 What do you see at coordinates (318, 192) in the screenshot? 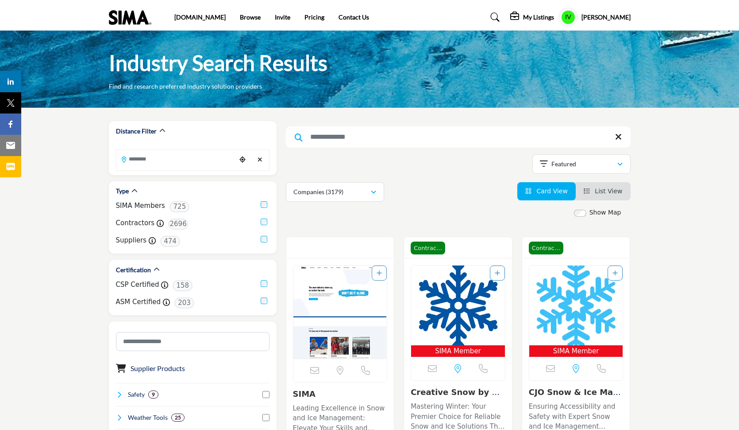
I see `p: Companies (3179)` at bounding box center [318, 192].